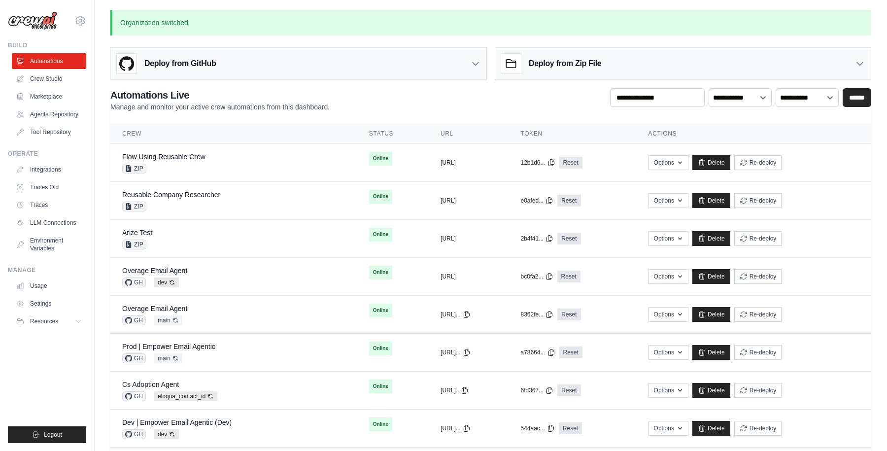  What do you see at coordinates (47, 435) in the screenshot?
I see `button: Logout` at bounding box center [47, 435].